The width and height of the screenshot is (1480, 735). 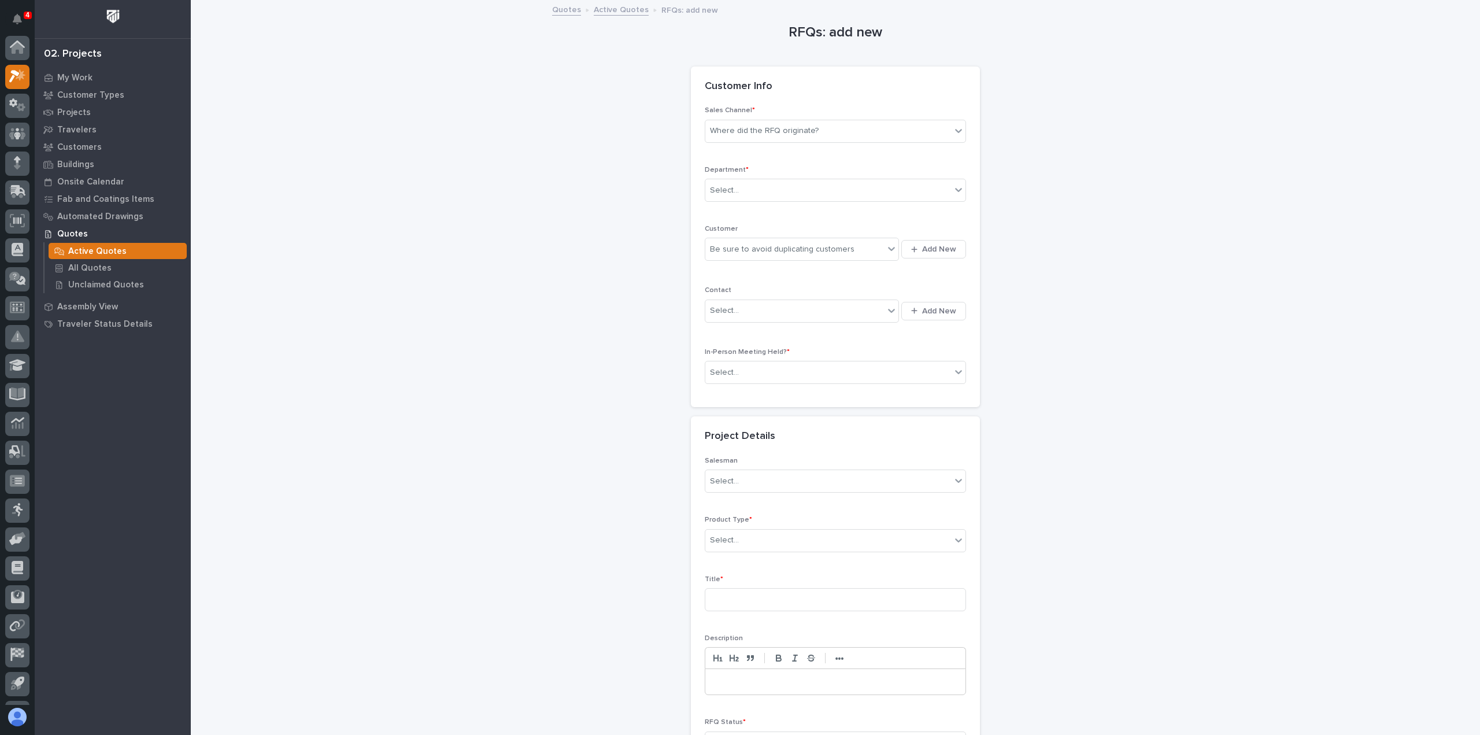 What do you see at coordinates (728, 520) in the screenshot?
I see `span: Product Type` at bounding box center [728, 520].